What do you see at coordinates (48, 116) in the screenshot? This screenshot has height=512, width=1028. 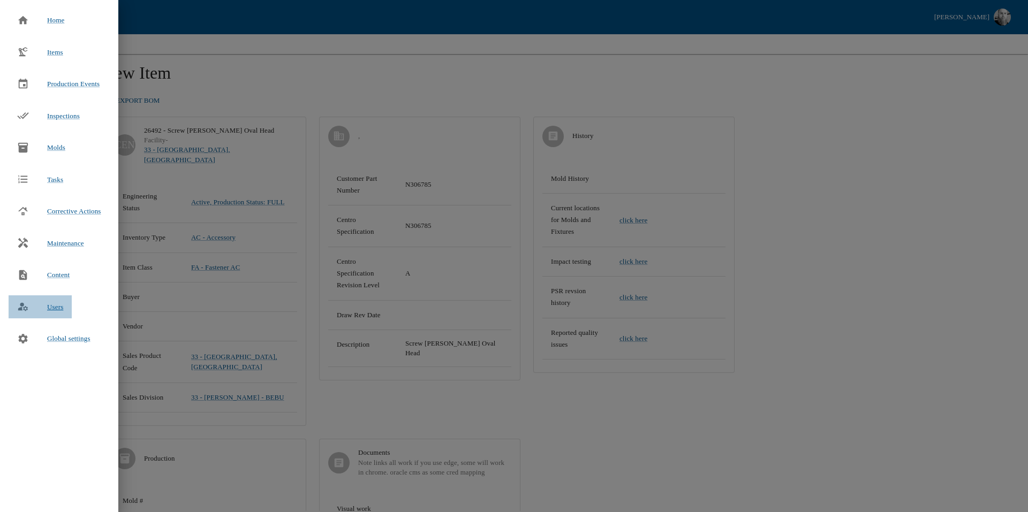 I see `a: Inspections` at bounding box center [48, 116].